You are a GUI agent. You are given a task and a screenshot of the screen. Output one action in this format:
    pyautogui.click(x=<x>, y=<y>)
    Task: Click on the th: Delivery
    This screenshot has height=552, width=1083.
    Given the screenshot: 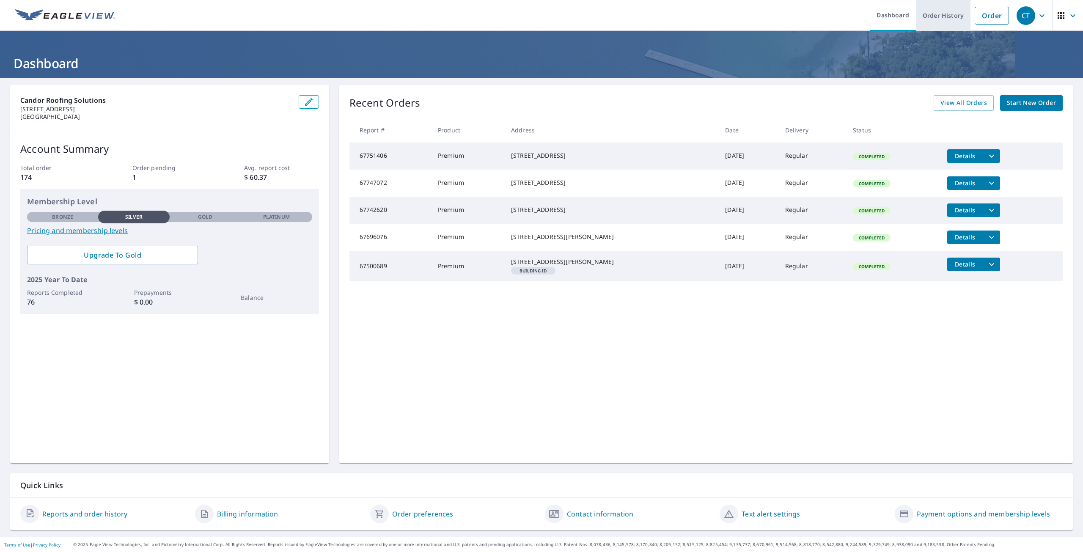 What is the action you would take?
    pyautogui.click(x=812, y=130)
    